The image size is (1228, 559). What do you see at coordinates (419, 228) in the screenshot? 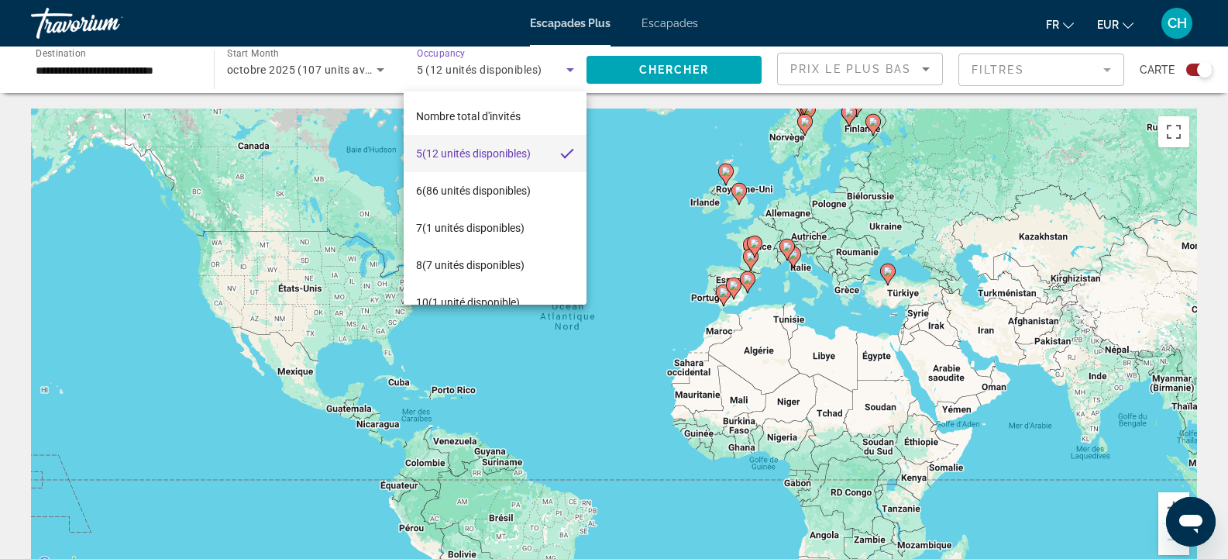
I see `font: 7` at bounding box center [419, 228].